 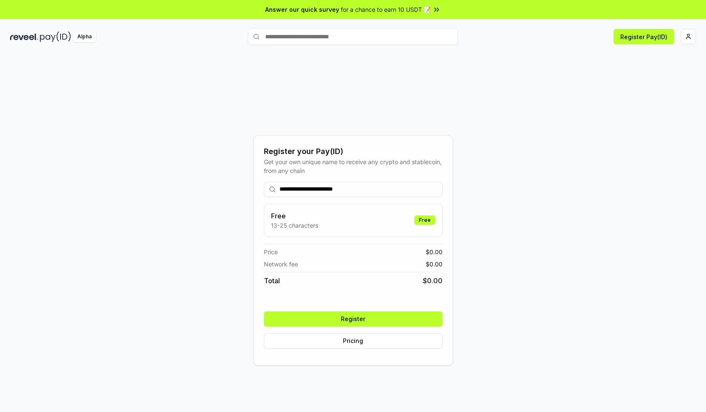 I want to click on span: Network fee, so click(x=281, y=264).